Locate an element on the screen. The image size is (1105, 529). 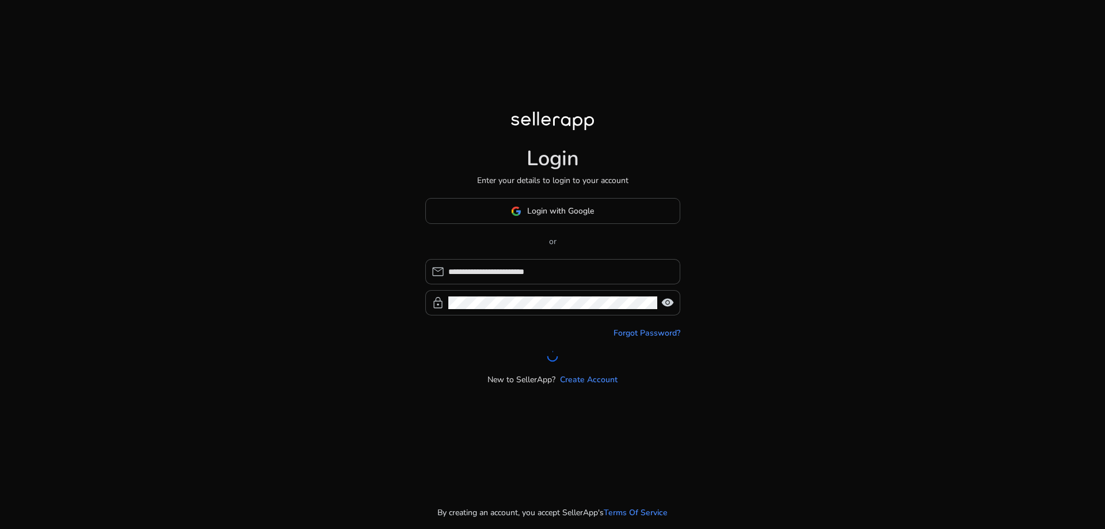
h1: Login is located at coordinates (553, 158).